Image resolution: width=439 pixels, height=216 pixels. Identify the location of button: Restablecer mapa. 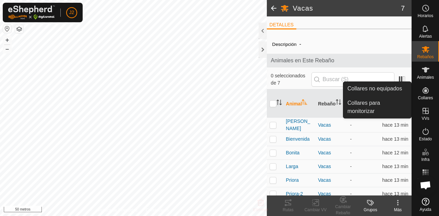
(7, 29).